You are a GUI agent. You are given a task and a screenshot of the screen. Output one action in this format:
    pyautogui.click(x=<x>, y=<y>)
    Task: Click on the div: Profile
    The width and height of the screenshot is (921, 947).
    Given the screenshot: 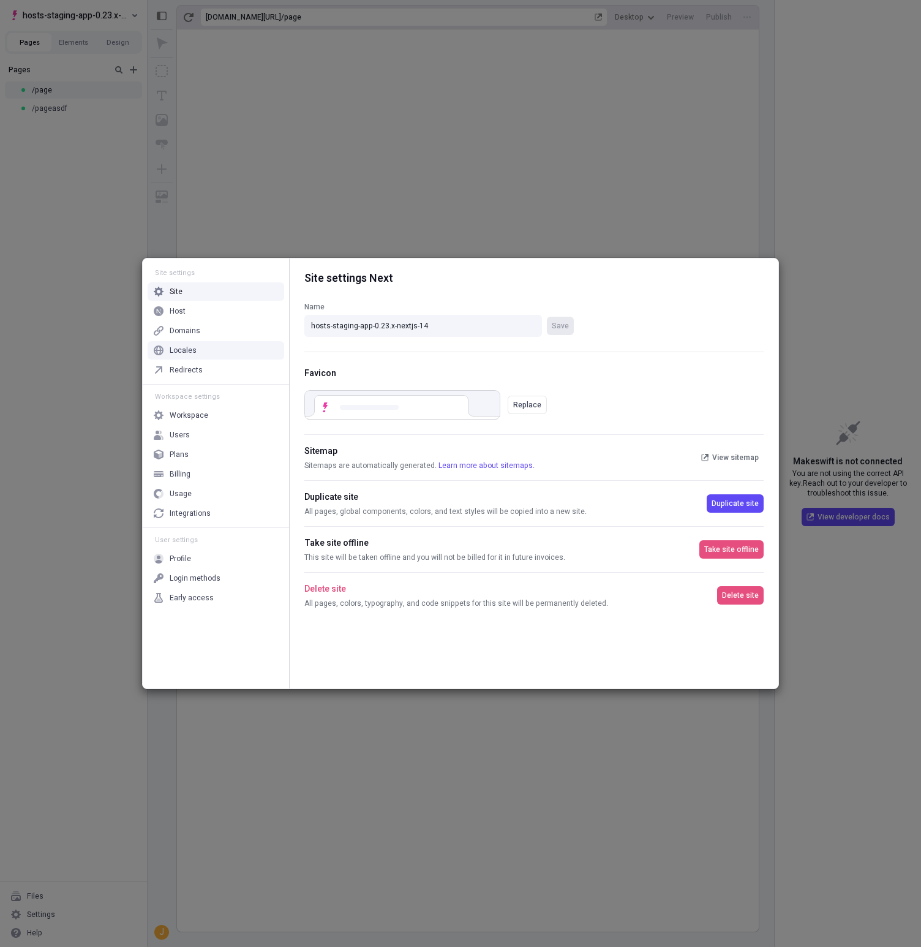 What is the action you would take?
    pyautogui.click(x=180, y=558)
    